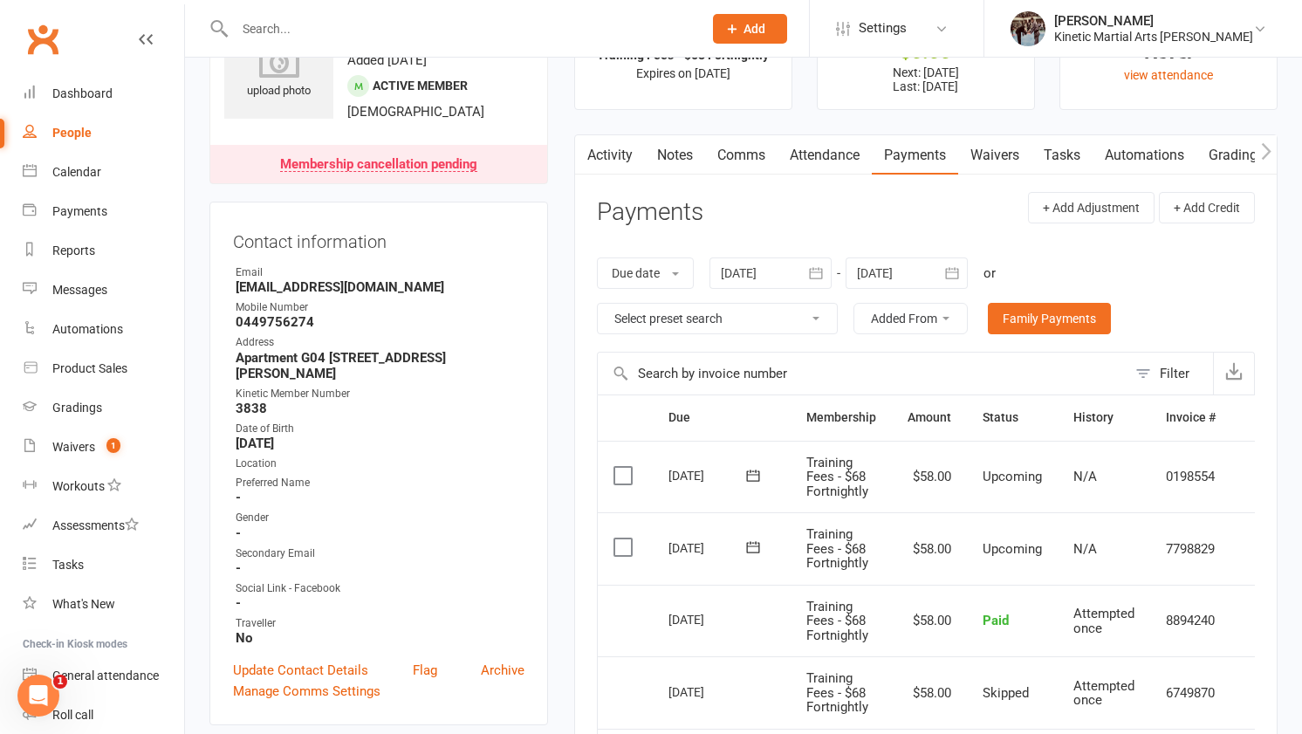 The width and height of the screenshot is (1302, 734). I want to click on div: Roll call, so click(72, 715).